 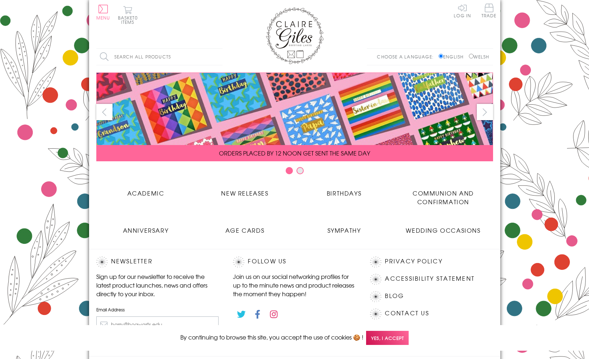 What do you see at coordinates (443, 197) in the screenshot?
I see `span: Communion and Confirmation` at bounding box center [443, 197].